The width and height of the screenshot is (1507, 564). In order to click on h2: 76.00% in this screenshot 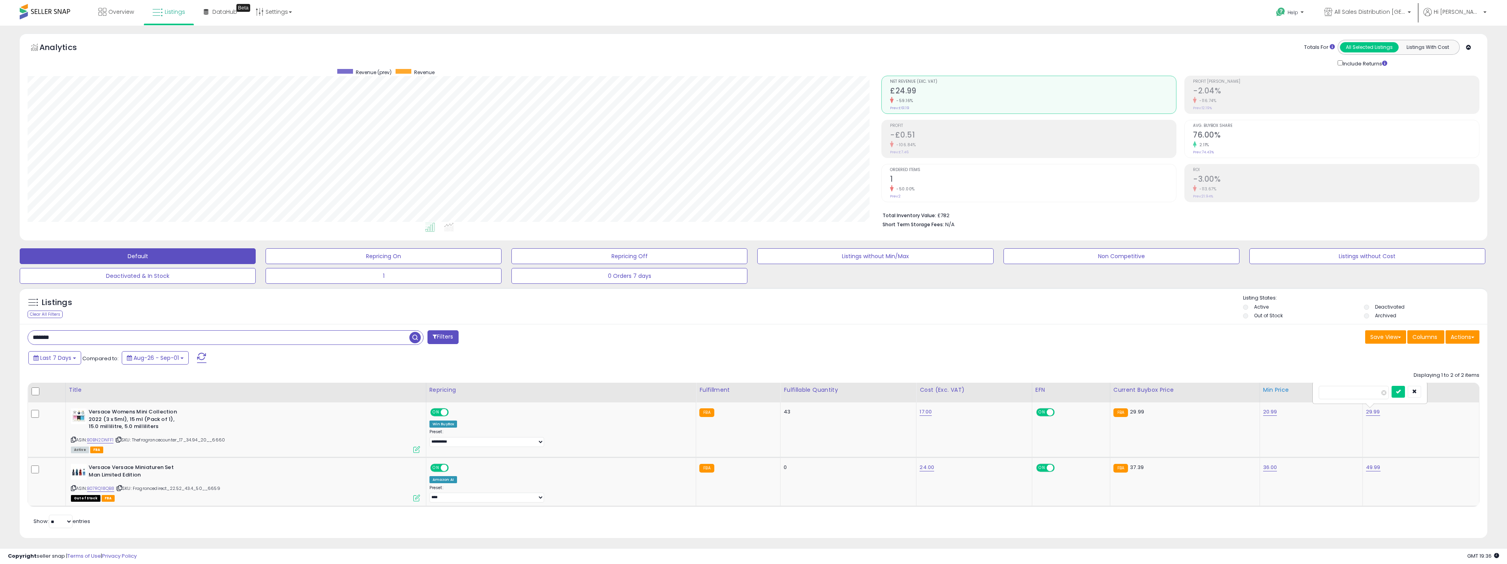, I will do `click(1336, 136)`.